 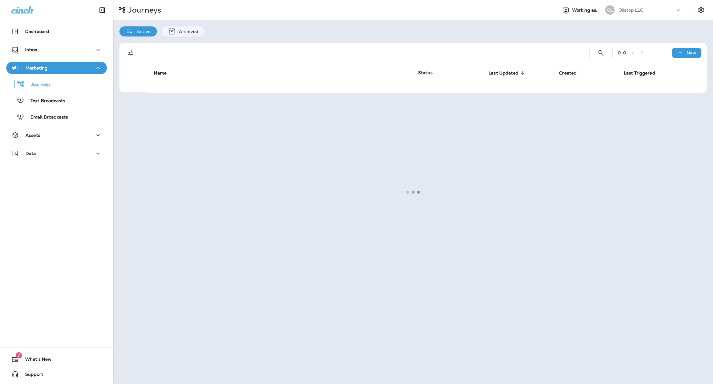 What do you see at coordinates (19, 355) in the screenshot?
I see `span: 7` at bounding box center [19, 355].